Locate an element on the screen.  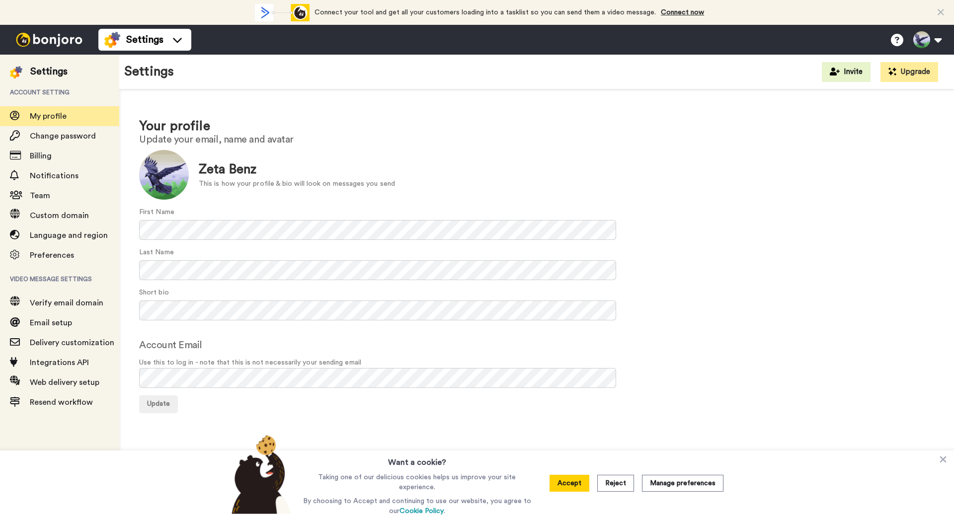
span: Notifications is located at coordinates (54, 176).